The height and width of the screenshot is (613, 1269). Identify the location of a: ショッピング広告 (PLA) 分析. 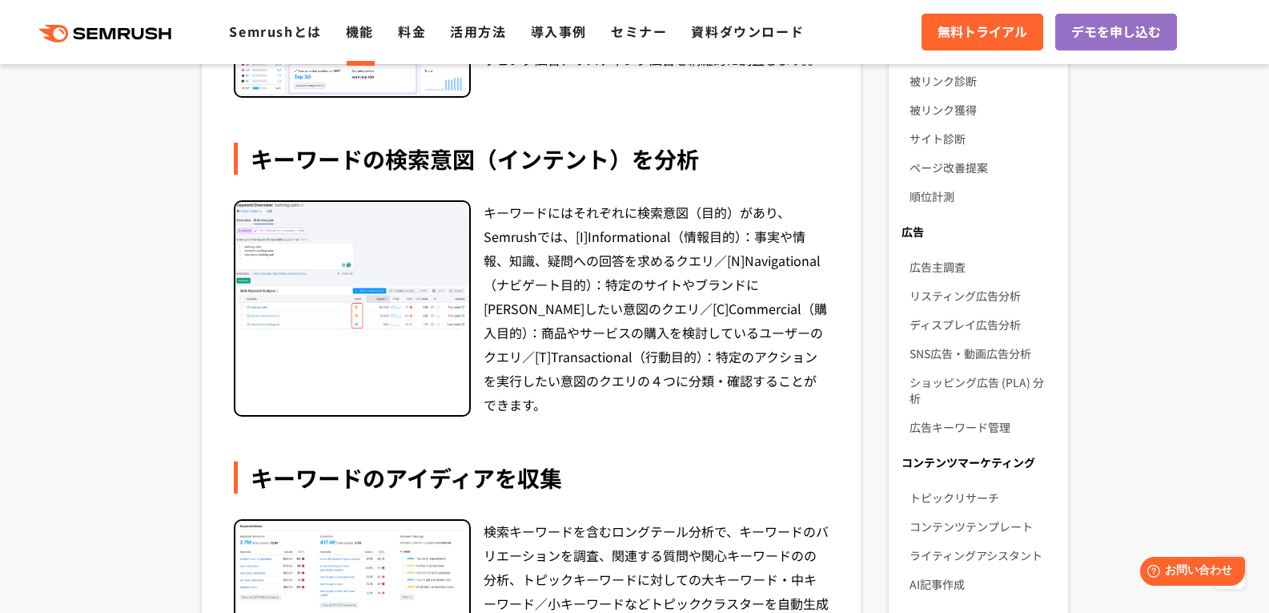
(982, 390).